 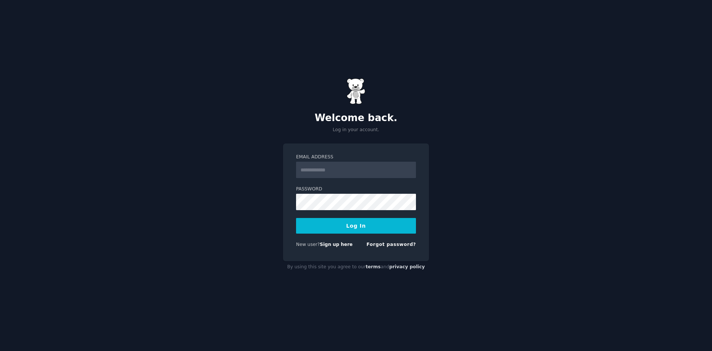 I want to click on label: Password, so click(x=356, y=189).